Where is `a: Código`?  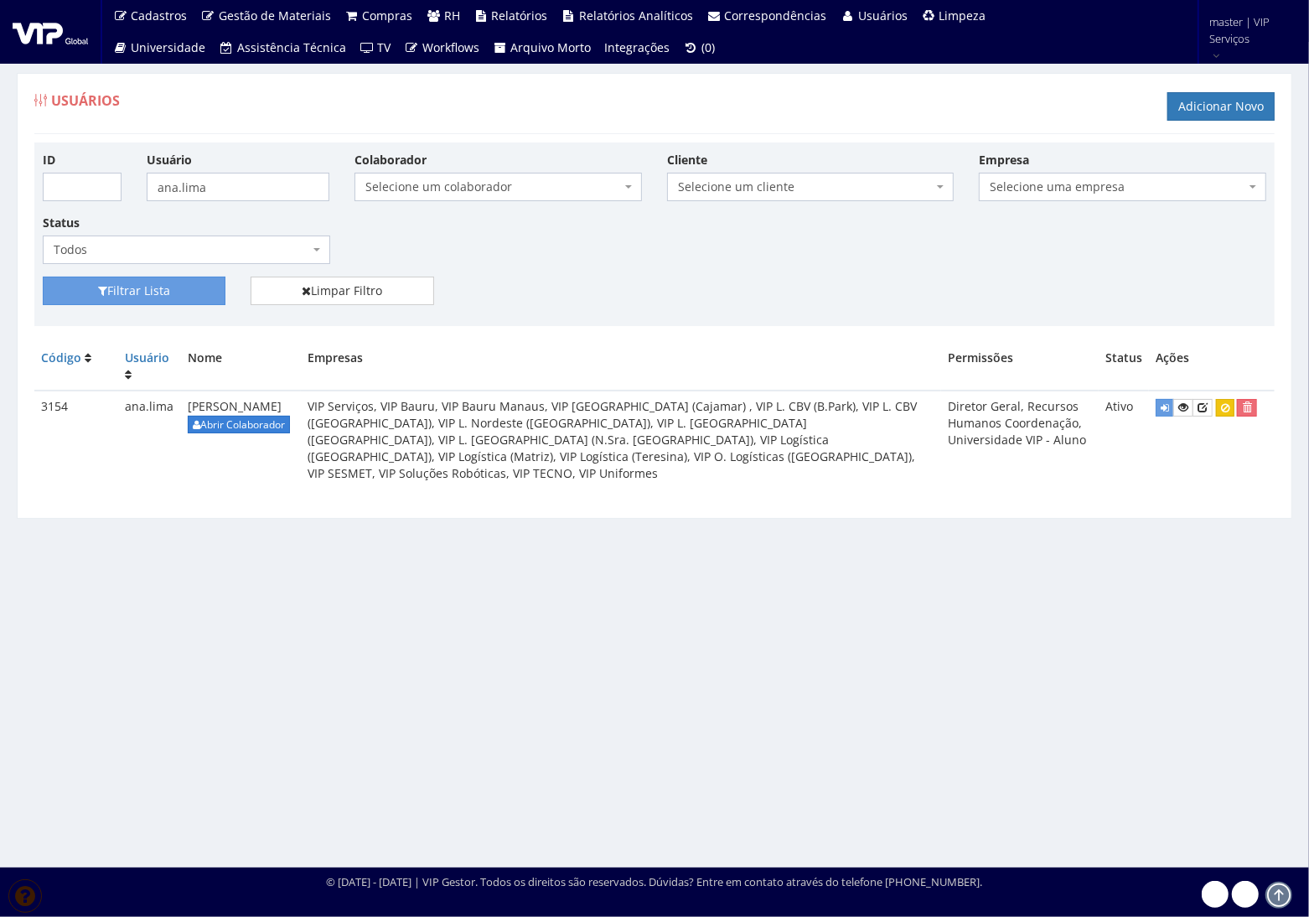
a: Código is located at coordinates (61, 357).